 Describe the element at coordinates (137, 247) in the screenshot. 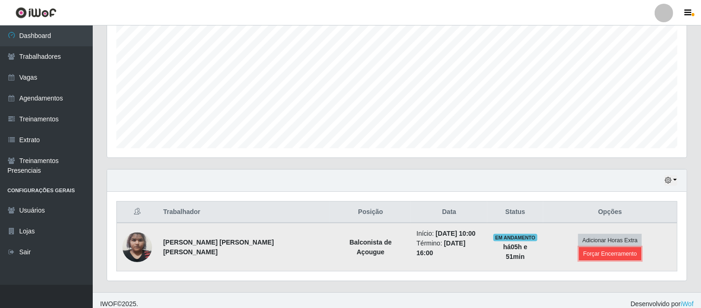

I see `img: 1701273073882.jpeg` at that location.